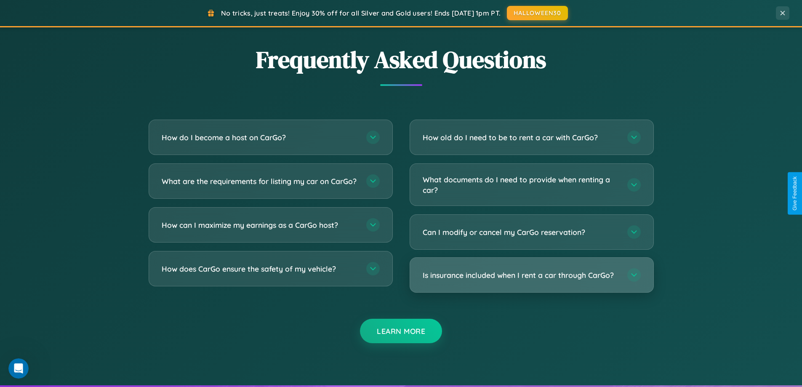  What do you see at coordinates (521, 137) in the screenshot?
I see `h3: How old do I need to be to rent a car with CarGo?` at bounding box center [521, 137].